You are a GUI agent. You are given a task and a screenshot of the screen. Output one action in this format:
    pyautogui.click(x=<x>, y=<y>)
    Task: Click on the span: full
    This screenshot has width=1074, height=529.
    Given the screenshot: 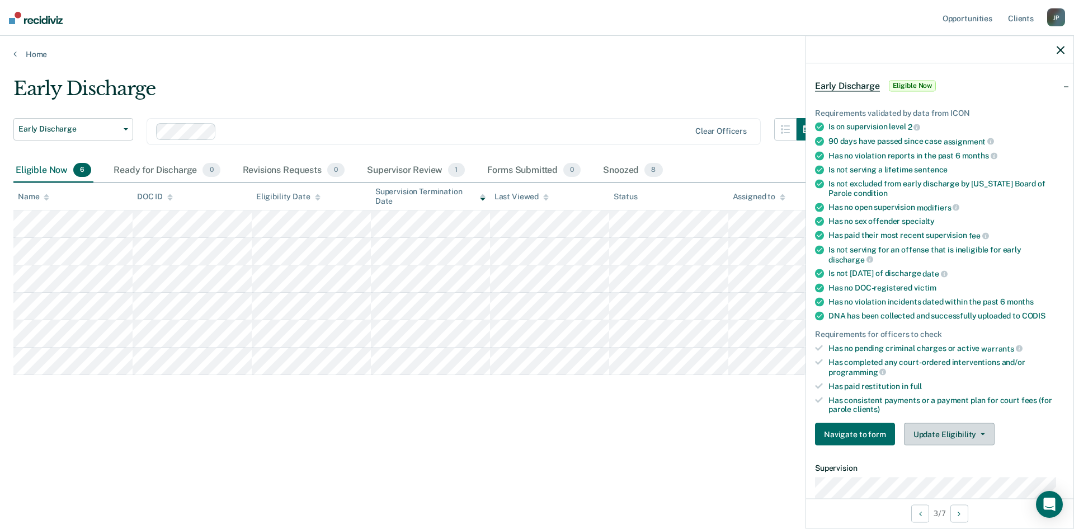 What is the action you would take?
    pyautogui.click(x=916, y=386)
    